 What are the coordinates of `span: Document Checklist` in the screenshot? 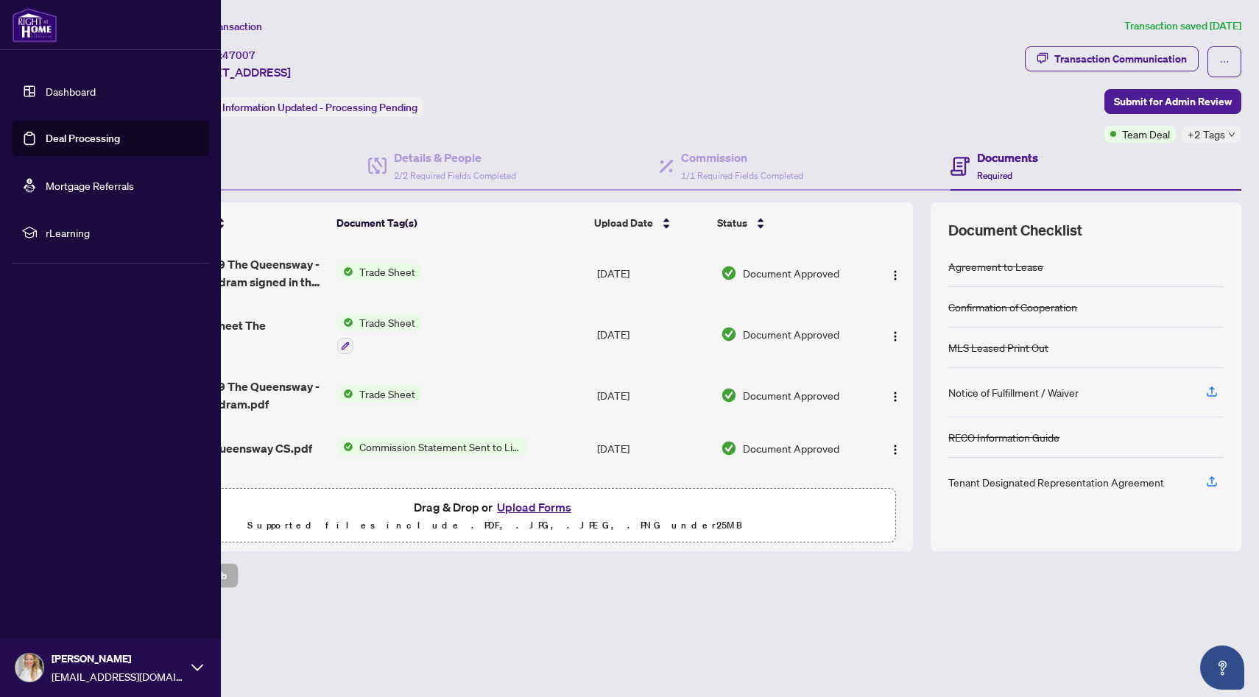 It's located at (1015, 230).